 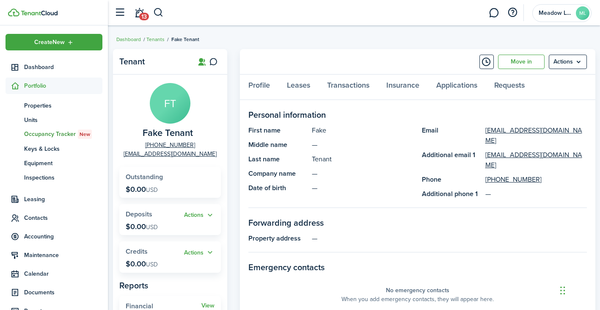 I want to click on a: Profile, so click(x=259, y=87).